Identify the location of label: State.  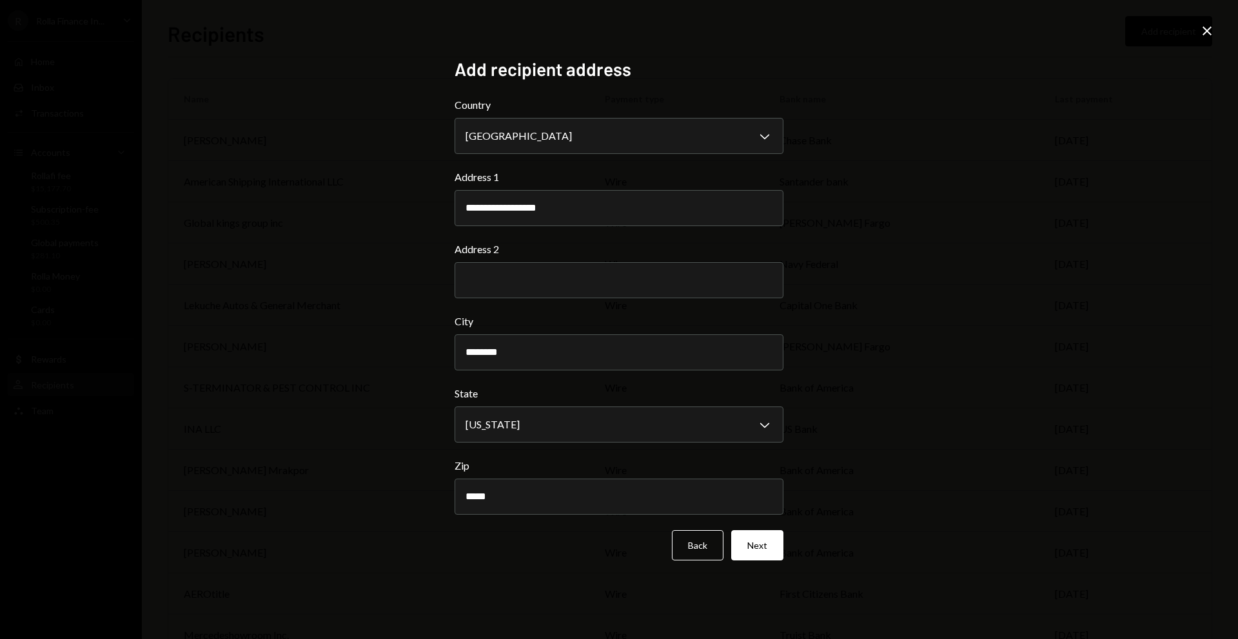
(619, 394).